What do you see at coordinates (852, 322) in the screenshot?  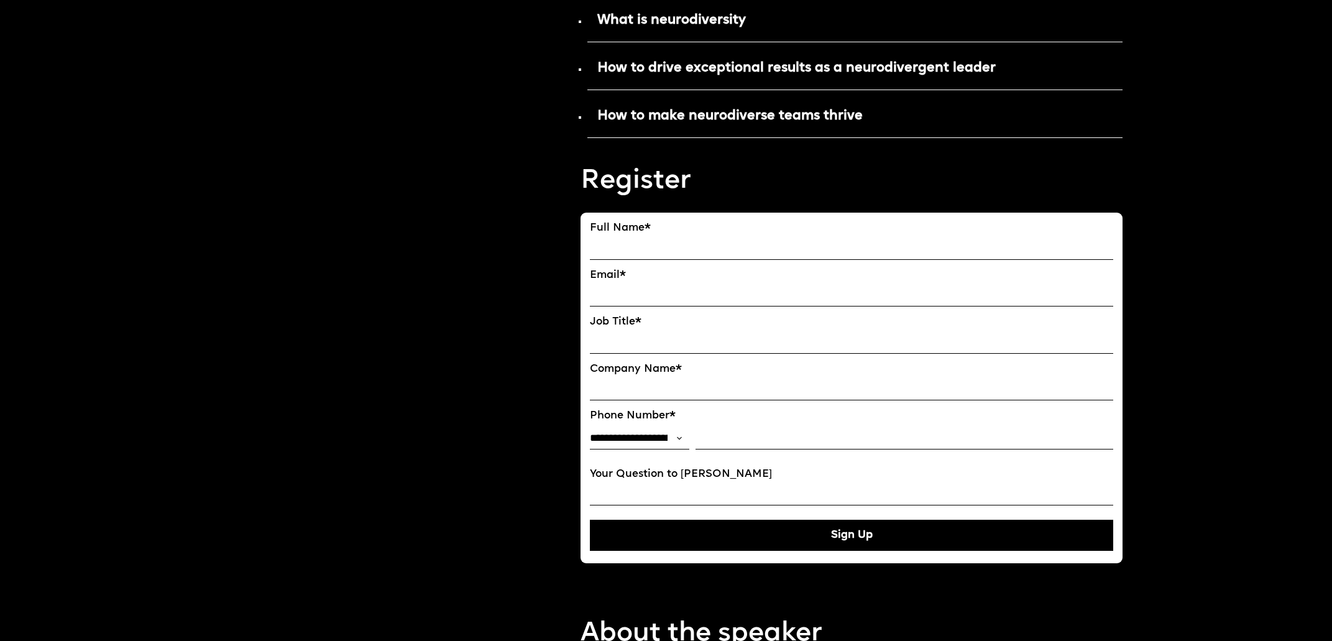 I see `label: Job Title` at bounding box center [852, 322].